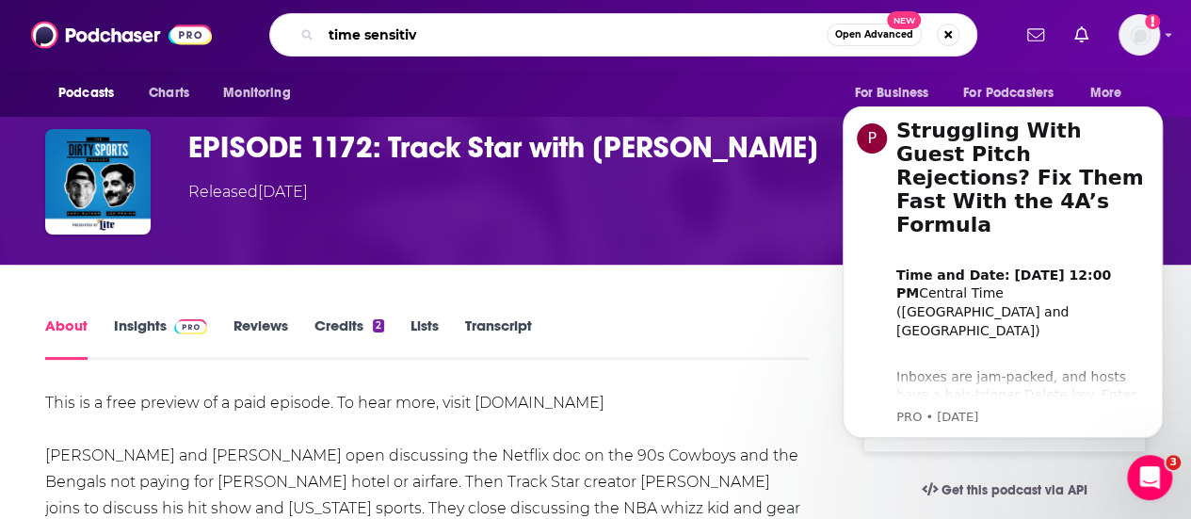 The image size is (1191, 519). What do you see at coordinates (873, 35) in the screenshot?
I see `button: Open AdvancedNew` at bounding box center [873, 35].